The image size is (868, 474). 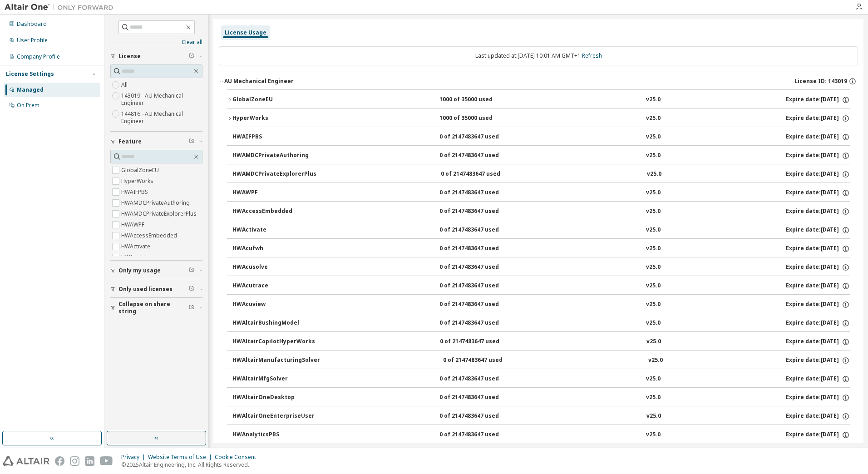 I want to click on a: Clear all, so click(x=156, y=42).